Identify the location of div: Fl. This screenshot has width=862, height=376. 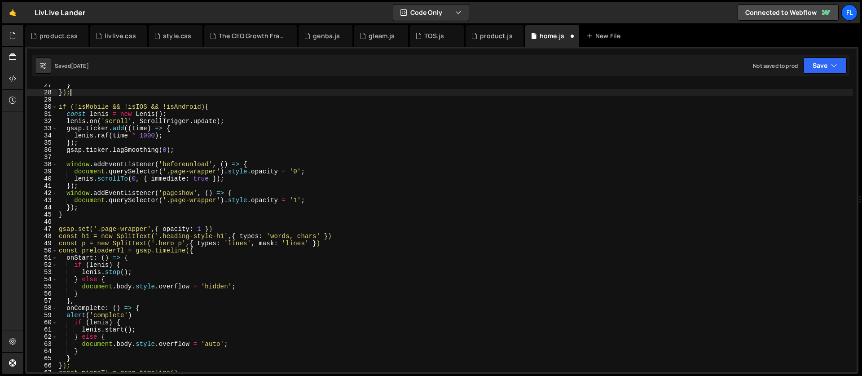
(849, 13).